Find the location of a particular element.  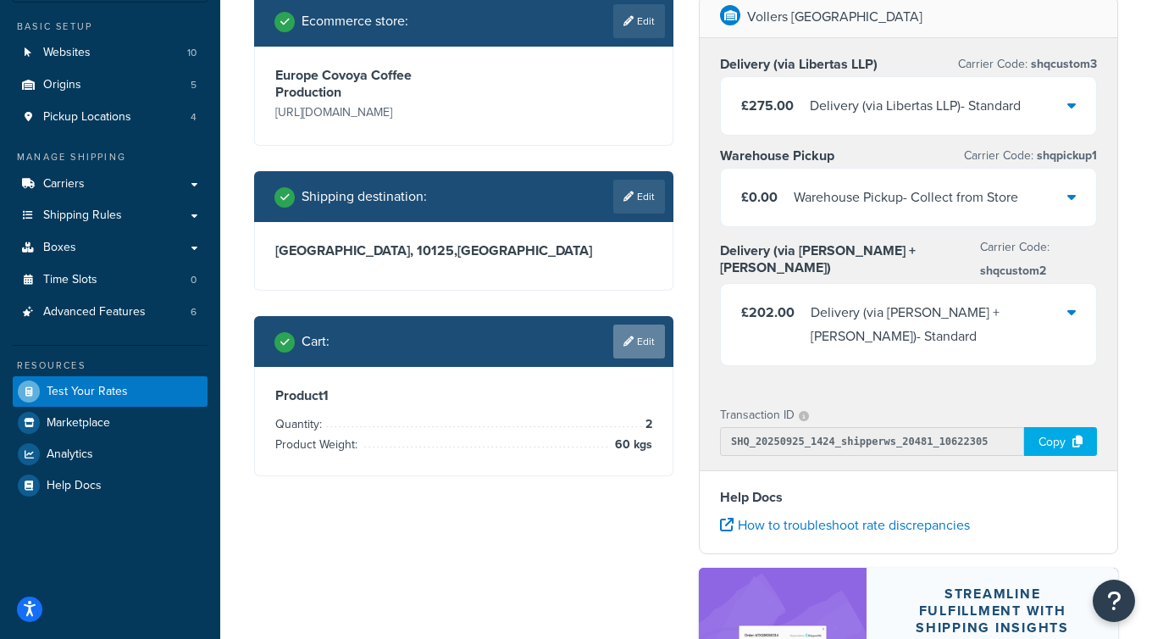

div: Streamline Fulfillment with Shipping Insights is located at coordinates (992, 611).